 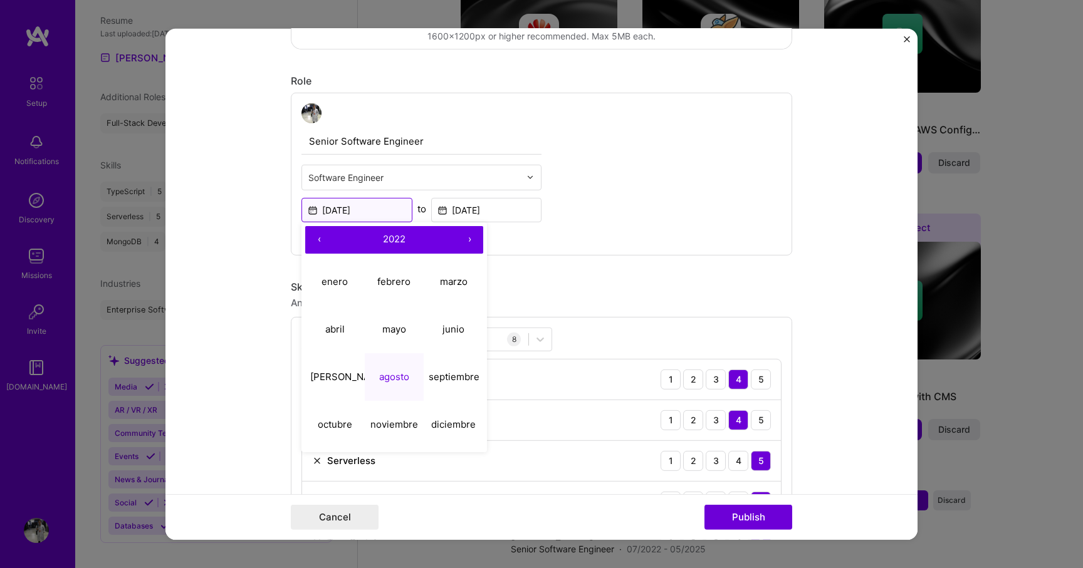 What do you see at coordinates (530, 177) in the screenshot?
I see `img: drop icon` at bounding box center [530, 177].